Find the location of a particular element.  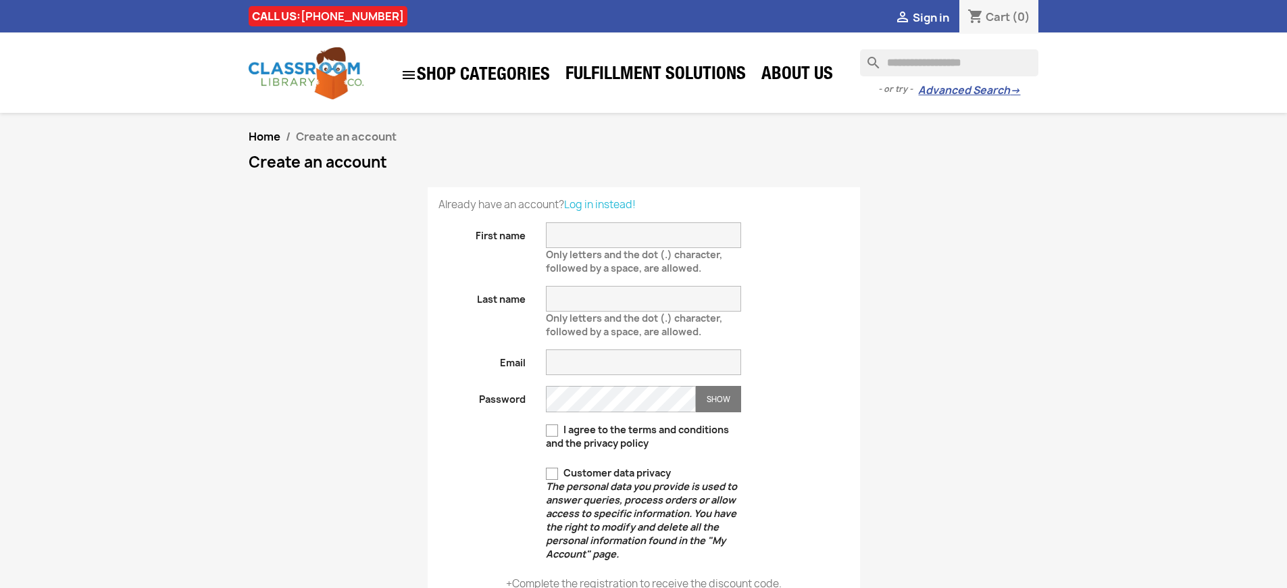

label: I agree to the terms and conditions and the privacy policy is located at coordinates (643, 436).